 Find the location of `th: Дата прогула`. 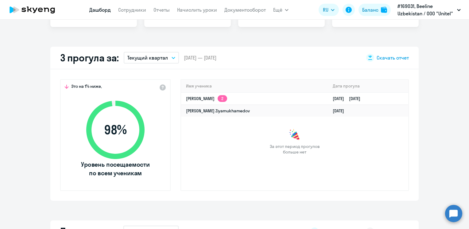

th: Дата прогула is located at coordinates (368, 86).